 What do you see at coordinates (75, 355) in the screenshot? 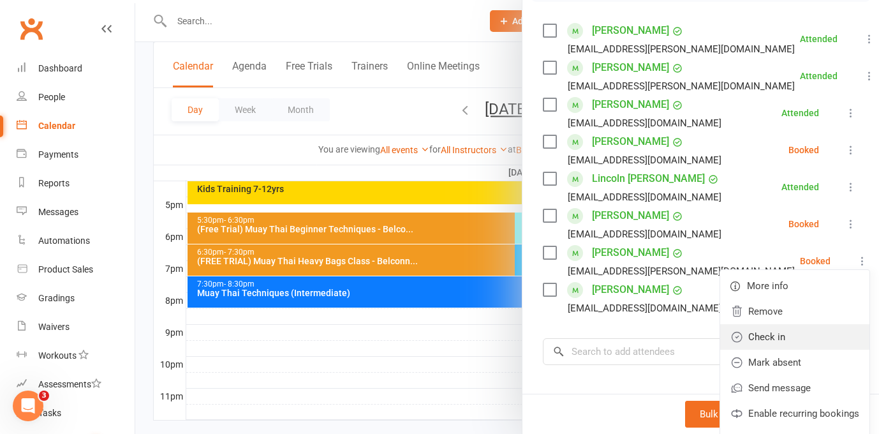
I see `a: Workouts` at bounding box center [75, 355].